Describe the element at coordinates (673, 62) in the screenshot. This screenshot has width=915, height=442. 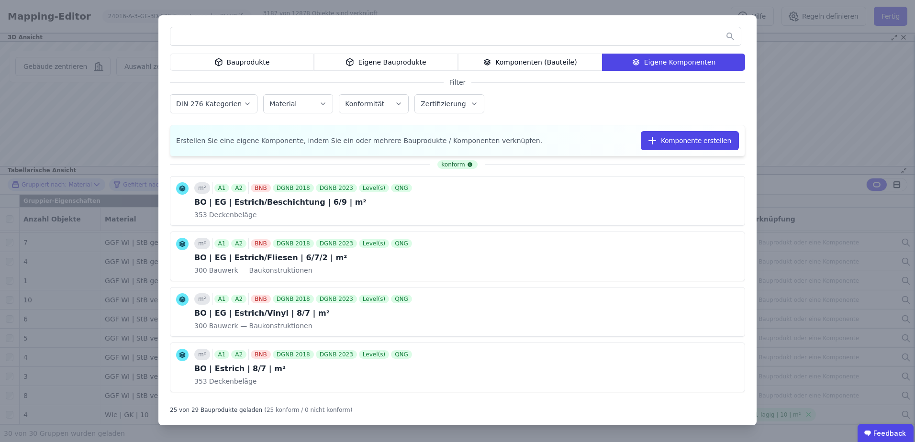
I see `div: Eigene Komponenten` at that location.